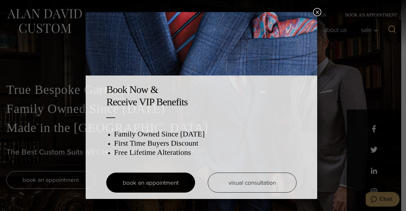 This screenshot has height=211, width=406. What do you see at coordinates (205, 152) in the screenshot?
I see `h3: Free Lifetime Alterations` at bounding box center [205, 152].